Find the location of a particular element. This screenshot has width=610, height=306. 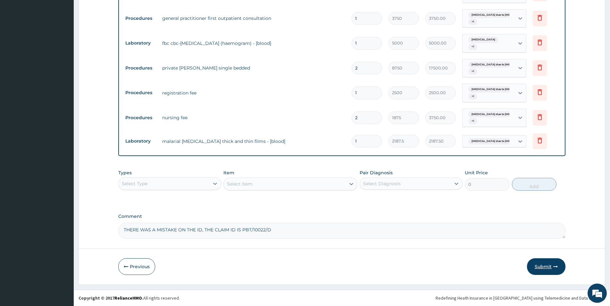

div: Minimize live chat window is located at coordinates (113, 11).